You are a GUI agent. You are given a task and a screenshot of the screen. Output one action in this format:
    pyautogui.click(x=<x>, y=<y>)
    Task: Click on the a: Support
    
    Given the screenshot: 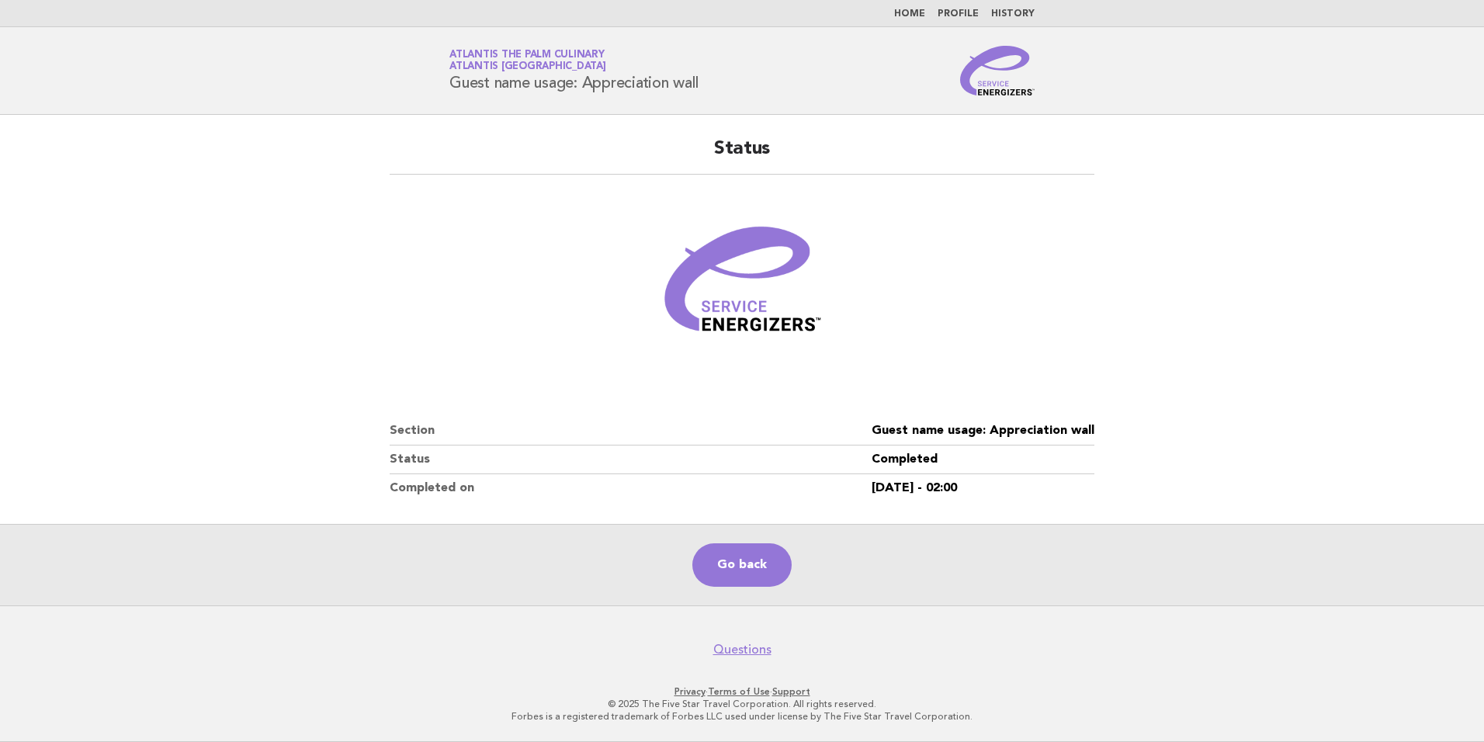 What is the action you would take?
    pyautogui.click(x=791, y=692)
    